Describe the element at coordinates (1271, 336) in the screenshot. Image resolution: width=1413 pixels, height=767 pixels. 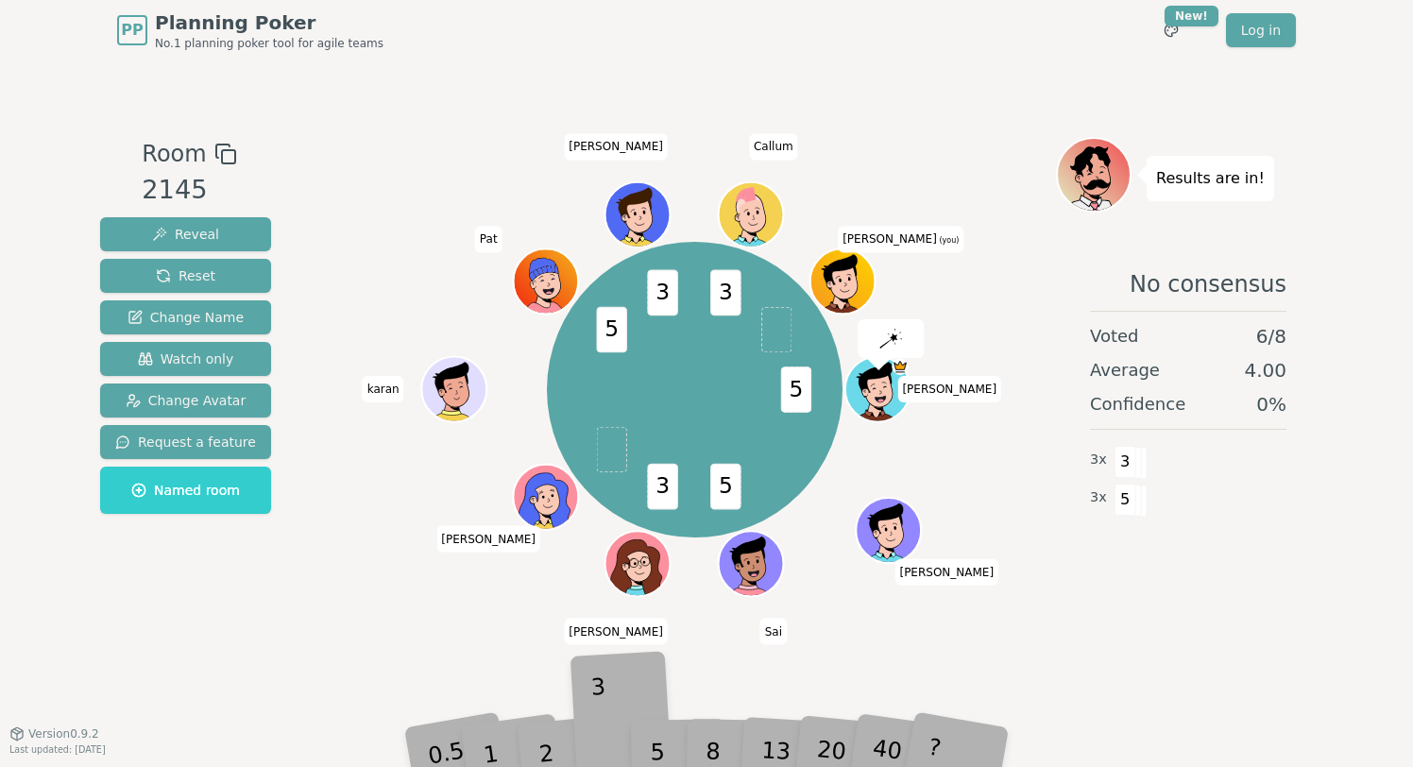
I see `span: 6 / 8` at that location.